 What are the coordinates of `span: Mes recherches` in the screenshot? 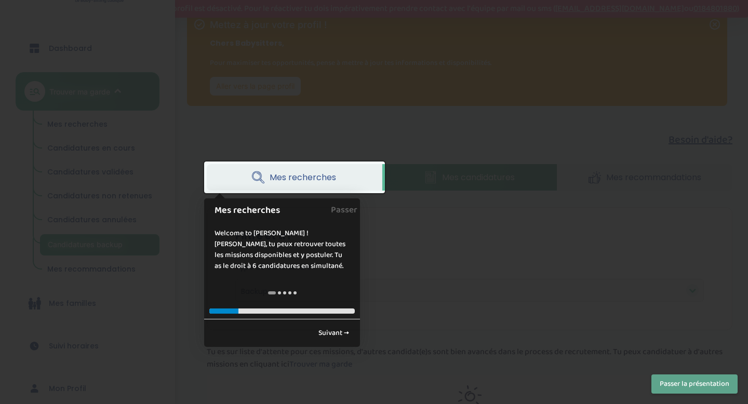 It's located at (303, 177).